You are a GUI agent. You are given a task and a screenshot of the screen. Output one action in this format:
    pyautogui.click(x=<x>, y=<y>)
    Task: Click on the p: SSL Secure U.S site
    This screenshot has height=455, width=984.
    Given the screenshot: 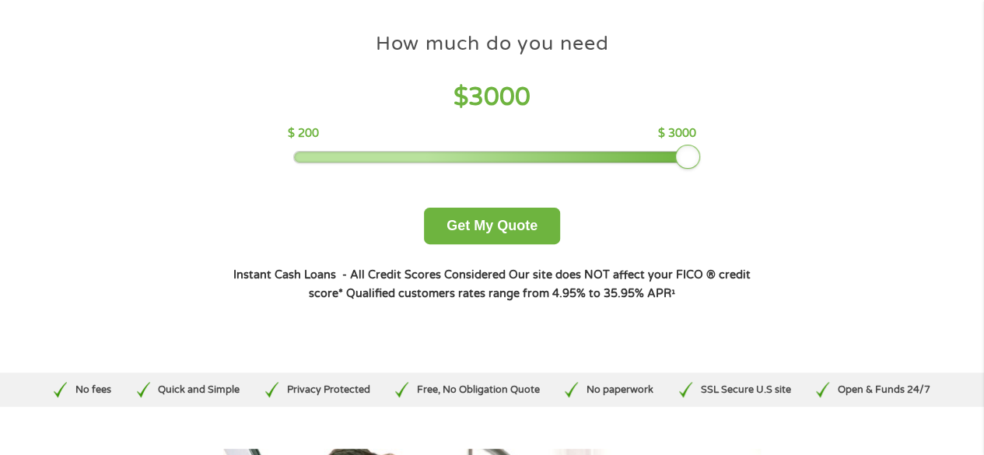 What is the action you would take?
    pyautogui.click(x=745, y=390)
    